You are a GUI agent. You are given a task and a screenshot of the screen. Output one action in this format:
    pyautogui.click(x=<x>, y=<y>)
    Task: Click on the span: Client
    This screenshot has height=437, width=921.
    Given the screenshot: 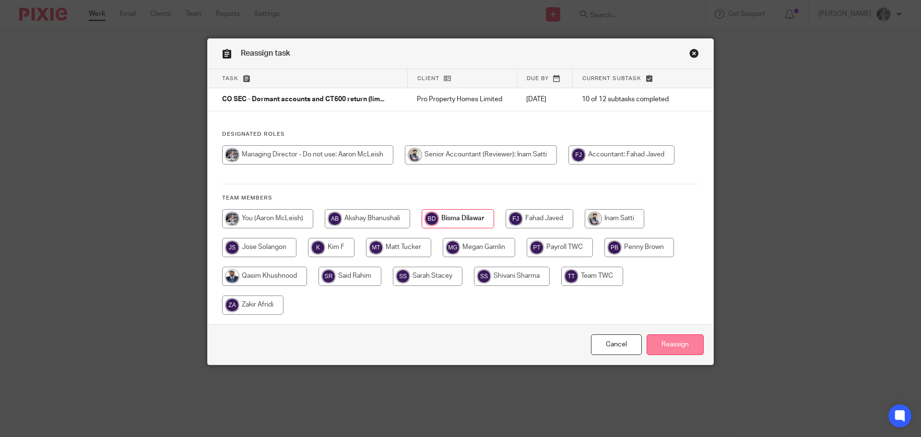 What is the action you would take?
    pyautogui.click(x=429, y=78)
    